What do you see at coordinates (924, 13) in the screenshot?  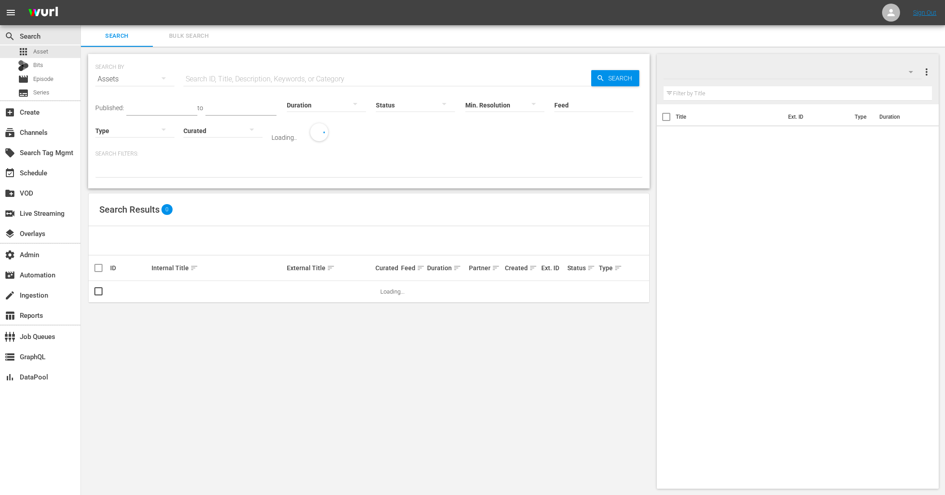 I see `a: Sign Out` at bounding box center [924, 13].